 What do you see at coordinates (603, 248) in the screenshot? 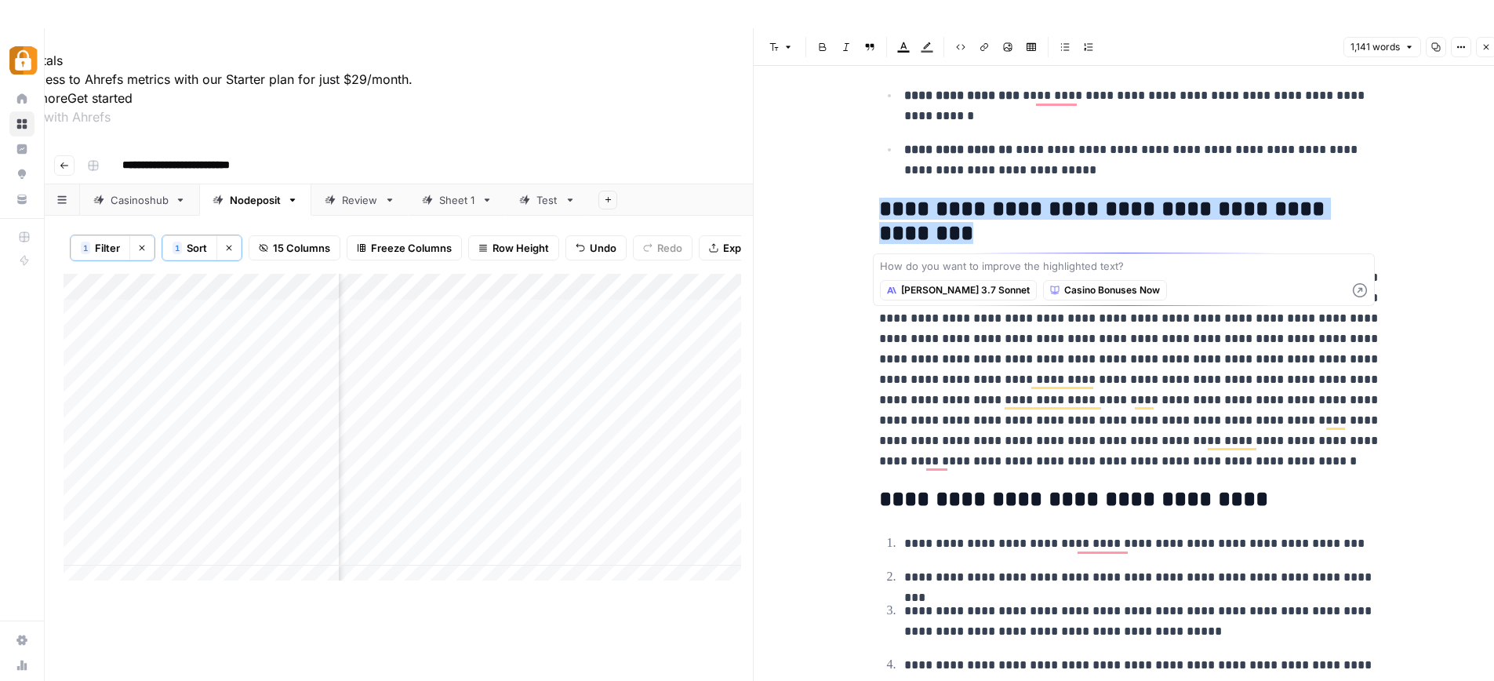
I see `span: Undo` at bounding box center [603, 248].